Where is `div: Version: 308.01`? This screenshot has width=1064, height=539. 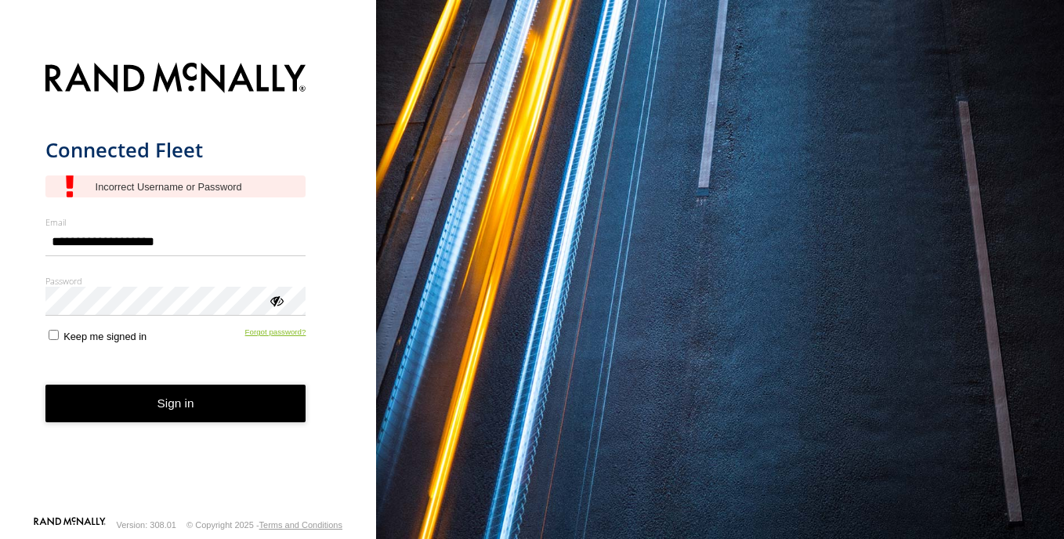 div: Version: 308.01 is located at coordinates (147, 525).